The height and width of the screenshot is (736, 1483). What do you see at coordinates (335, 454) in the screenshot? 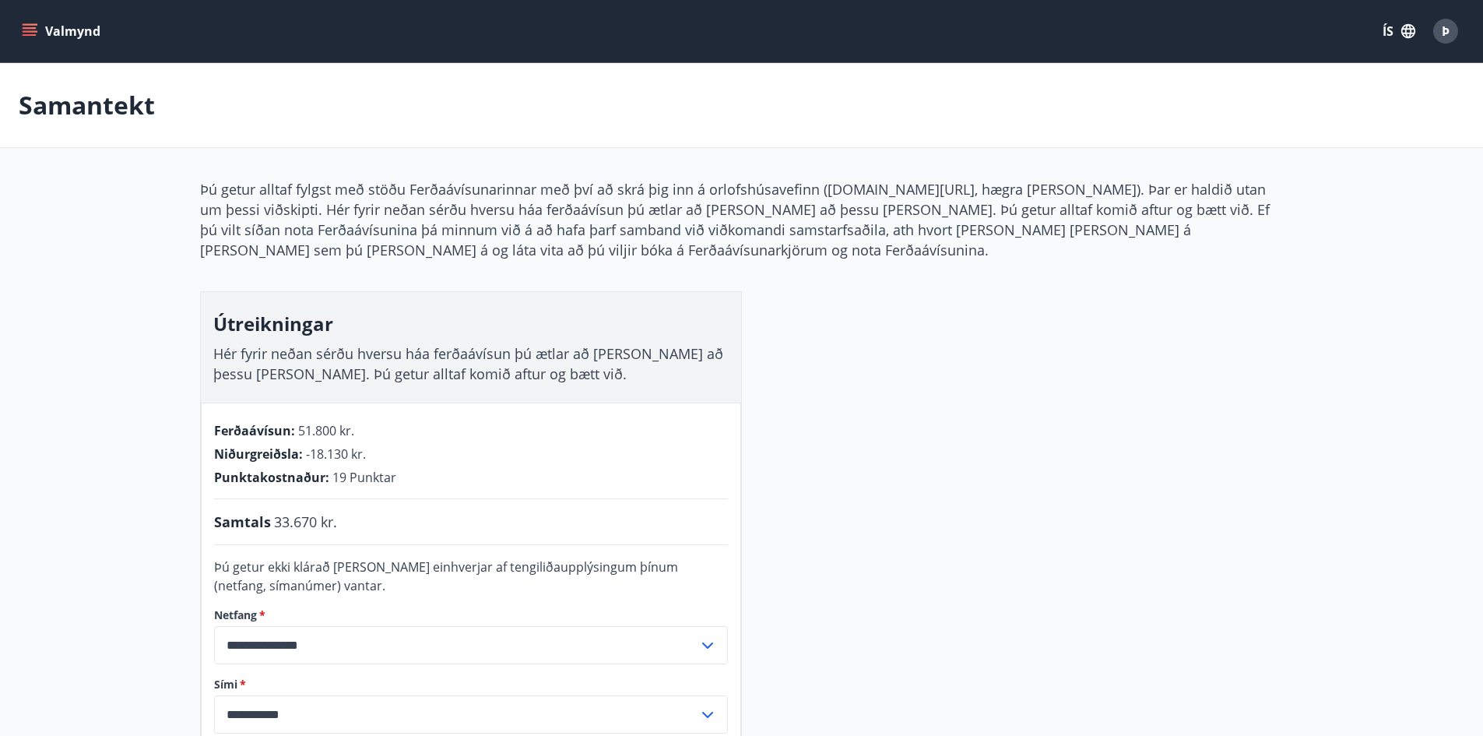
I see `span: -18.130 kr.` at bounding box center [335, 454].